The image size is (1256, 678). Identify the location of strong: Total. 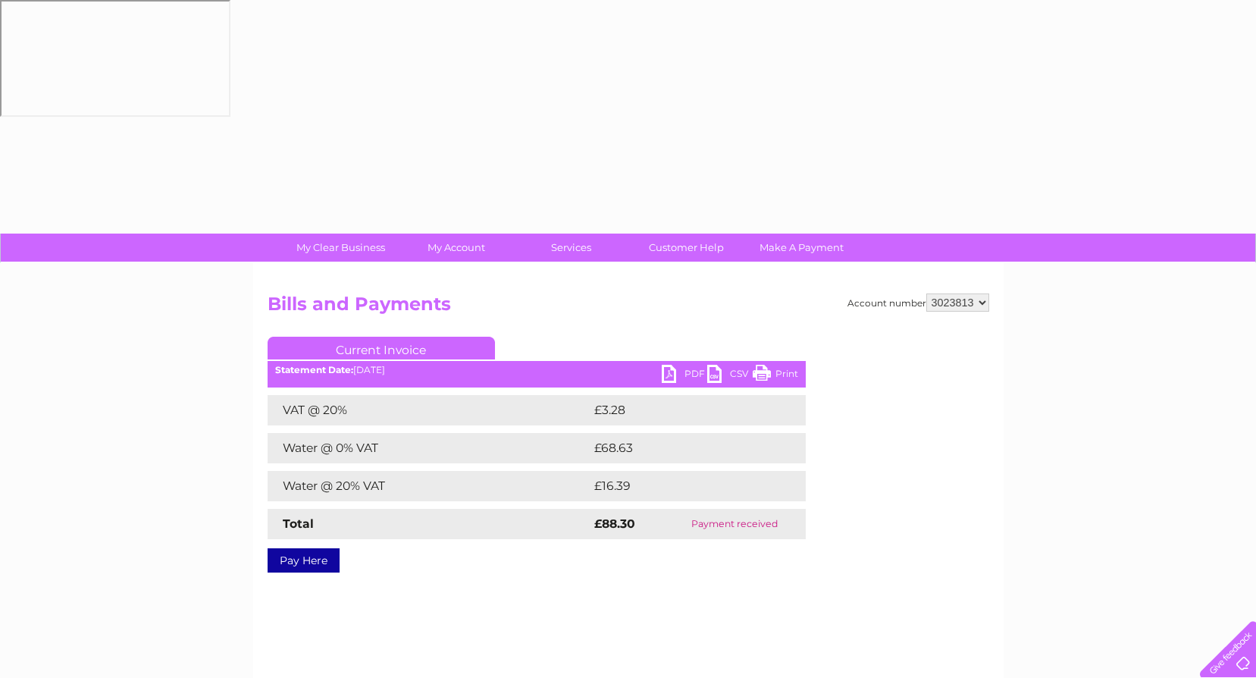
(298, 523).